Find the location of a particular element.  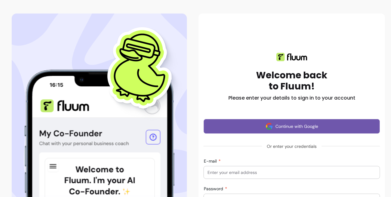

h2: Please enter your details to sign in to your account is located at coordinates (292, 98).